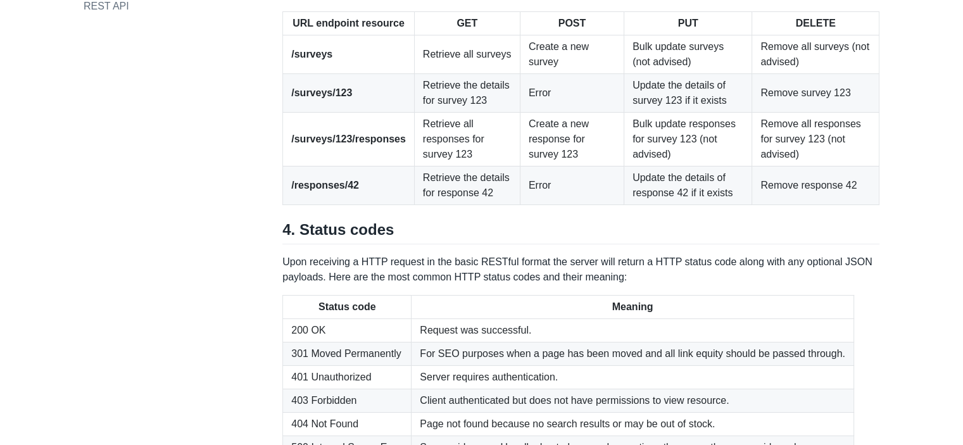 This screenshot has width=963, height=445. Describe the element at coordinates (816, 186) in the screenshot. I see `td: Remove response 42` at that location.